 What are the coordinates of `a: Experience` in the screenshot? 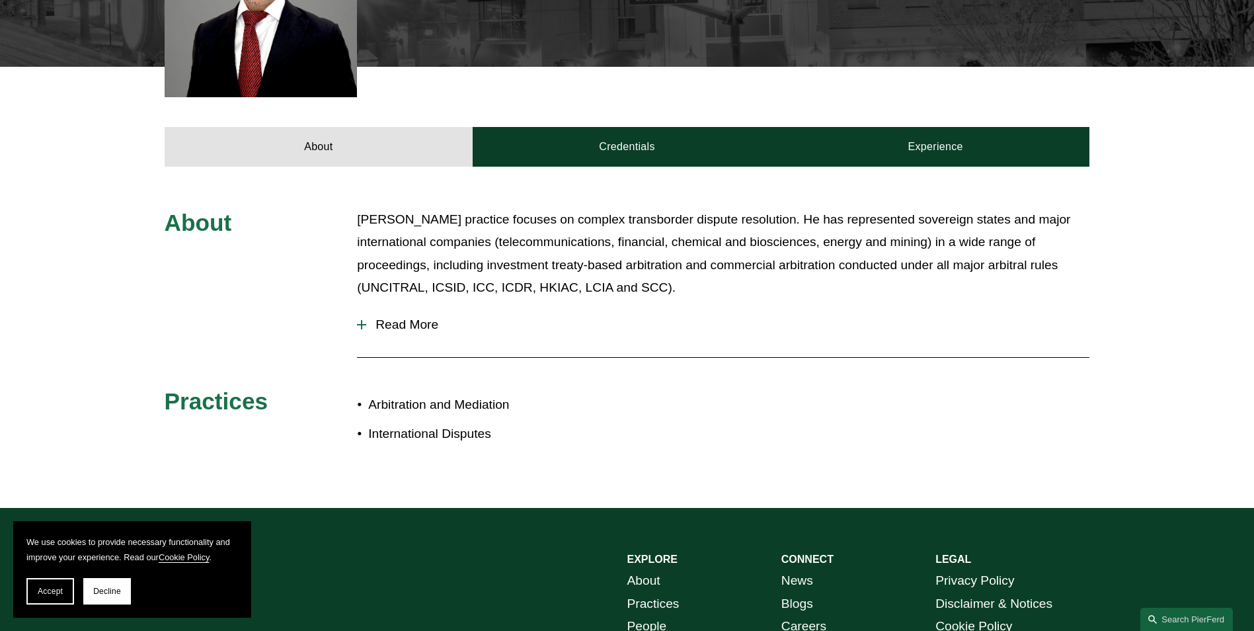 It's located at (936, 147).